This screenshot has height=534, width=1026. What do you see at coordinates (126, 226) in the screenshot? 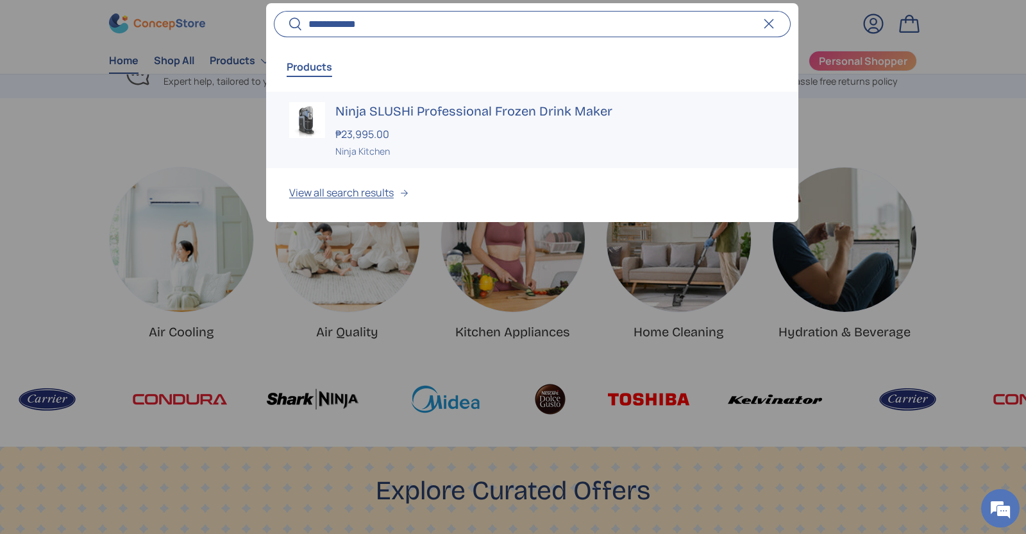
I see `span: We're online!` at bounding box center [126, 226].